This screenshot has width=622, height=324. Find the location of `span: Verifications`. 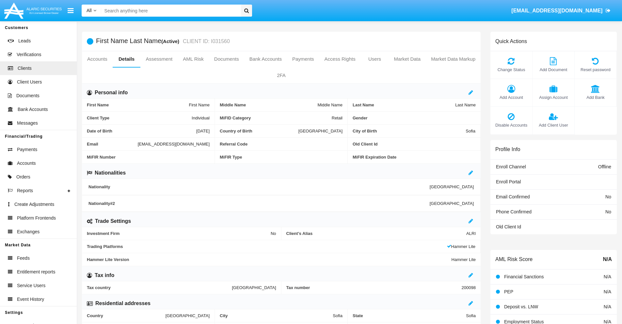

span: Verifications is located at coordinates (29, 54).